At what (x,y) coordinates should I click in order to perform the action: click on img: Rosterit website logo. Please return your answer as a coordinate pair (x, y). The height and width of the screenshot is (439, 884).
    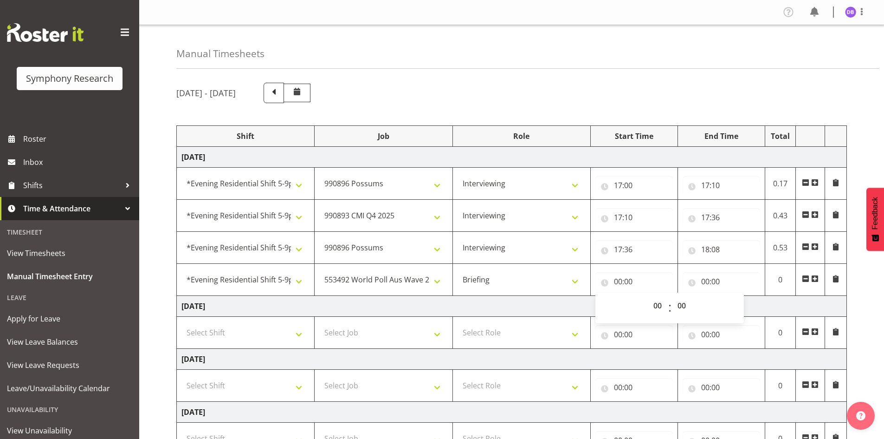
    Looking at the image, I should click on (45, 32).